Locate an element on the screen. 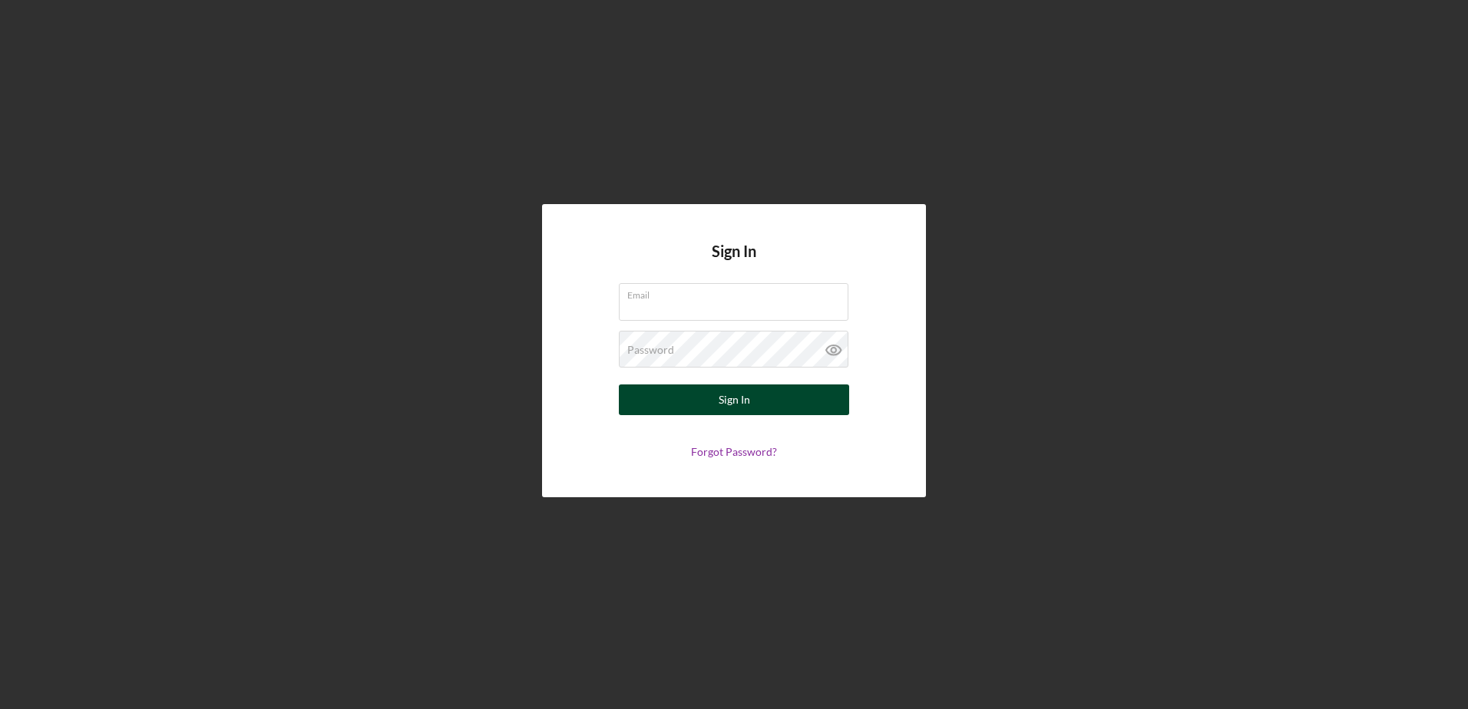  div: Sign In is located at coordinates (734, 400).